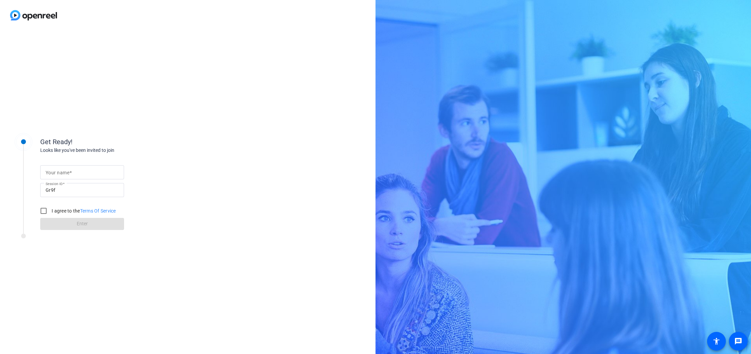  Describe the element at coordinates (54, 184) in the screenshot. I see `mat-label: Session ID` at that location.